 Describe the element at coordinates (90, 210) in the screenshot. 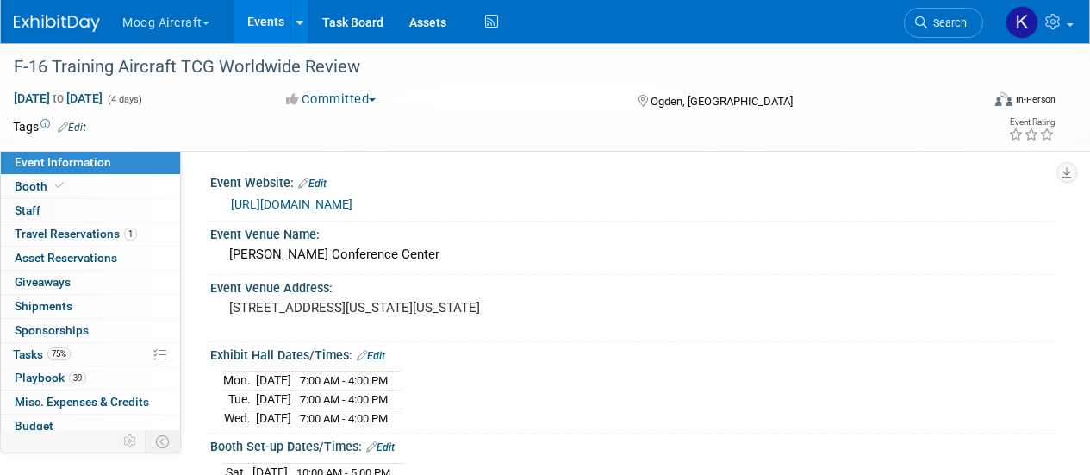

I see `a: Staff` at that location.